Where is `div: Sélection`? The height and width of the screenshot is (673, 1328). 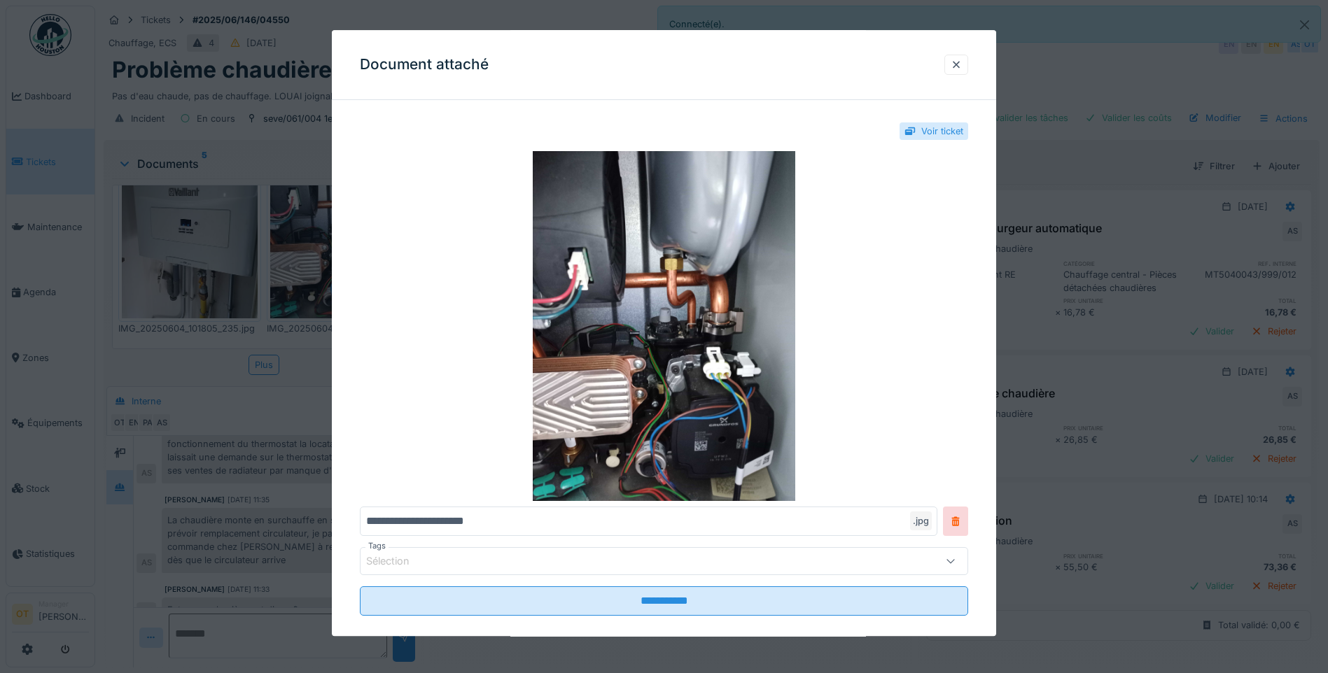 div: Sélection is located at coordinates (398, 562).